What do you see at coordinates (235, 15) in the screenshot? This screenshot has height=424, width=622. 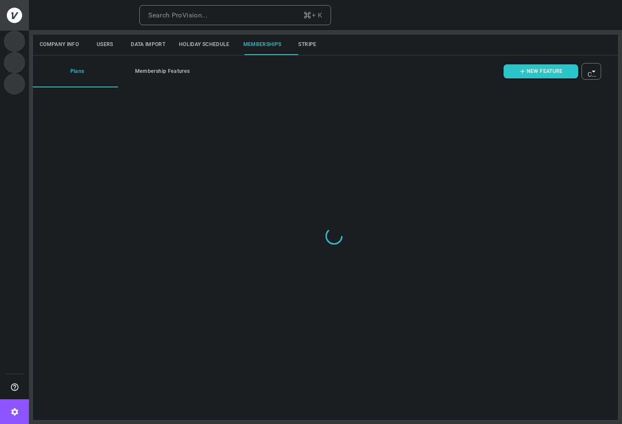 I see `button: Search ProVision...+ K` at bounding box center [235, 15].